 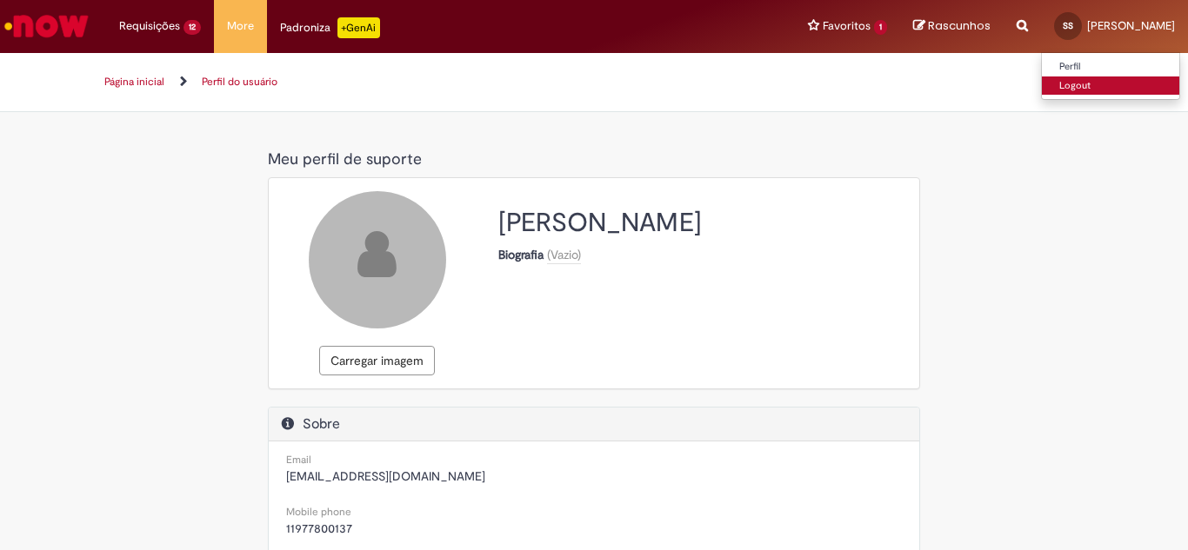 What do you see at coordinates (192, 27) in the screenshot?
I see `span: 12` at bounding box center [192, 27].